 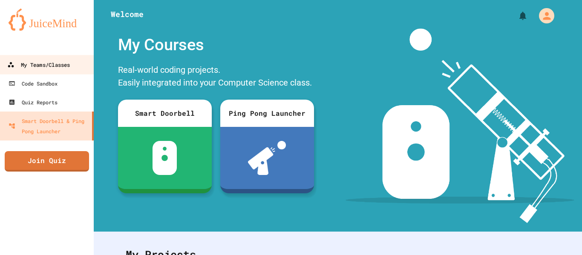 I want to click on div: Ping Pong Launcher, so click(x=267, y=113).